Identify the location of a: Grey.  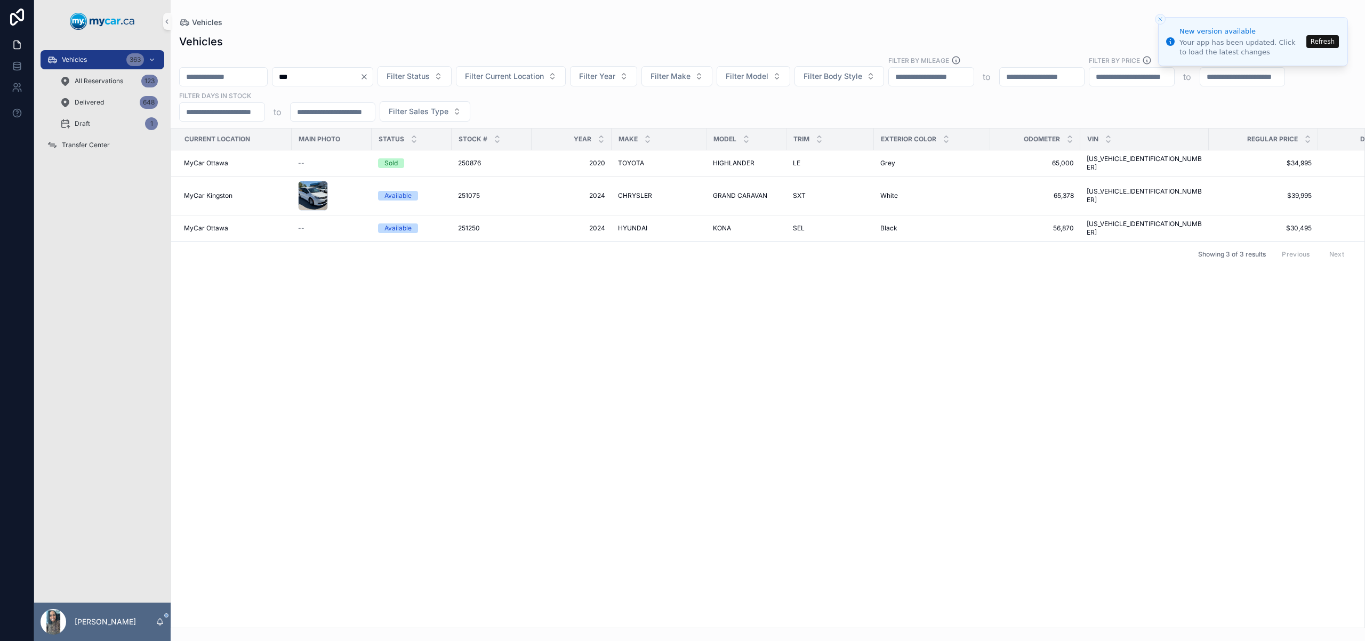
(932, 163).